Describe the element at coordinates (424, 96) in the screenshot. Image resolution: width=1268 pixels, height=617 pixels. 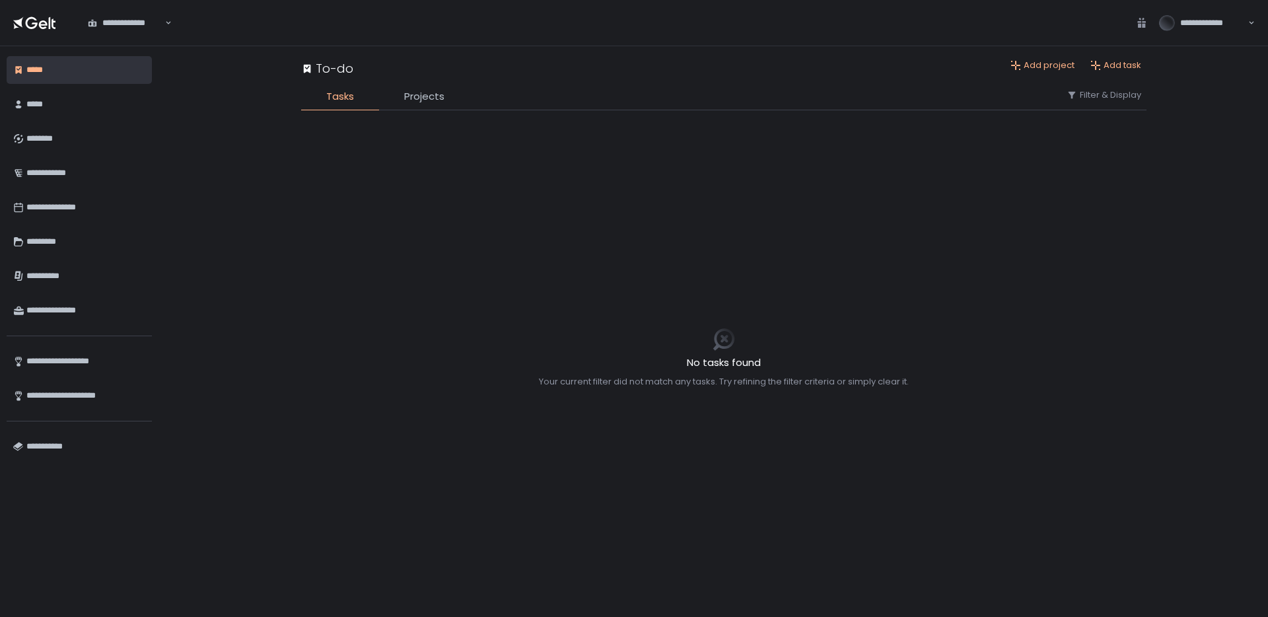
I see `span: Projects` at that location.